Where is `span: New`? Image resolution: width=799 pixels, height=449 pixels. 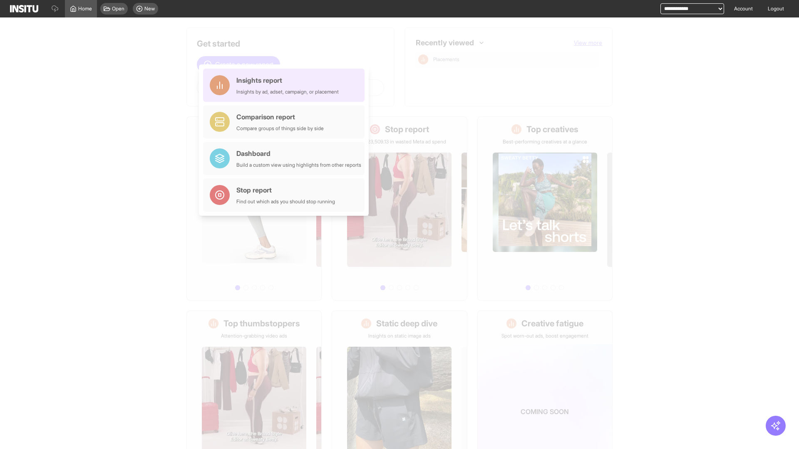 span: New is located at coordinates (149, 9).